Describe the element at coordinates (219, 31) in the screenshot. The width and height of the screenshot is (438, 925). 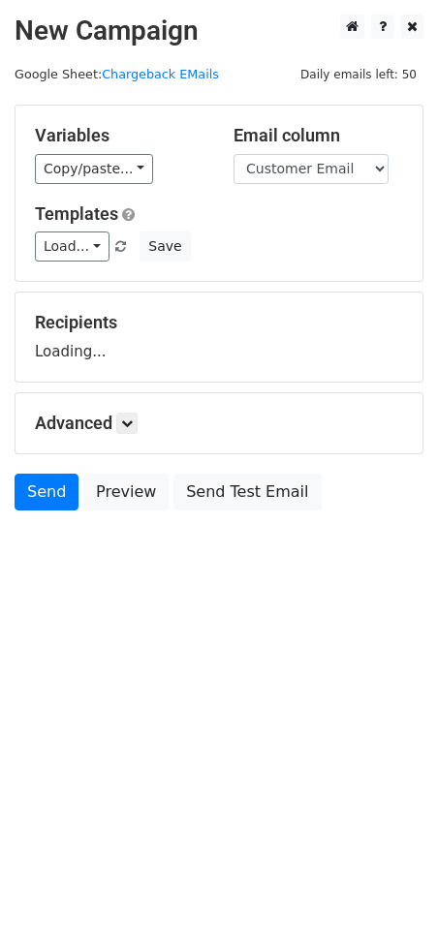
I see `h2: New Campaign` at that location.